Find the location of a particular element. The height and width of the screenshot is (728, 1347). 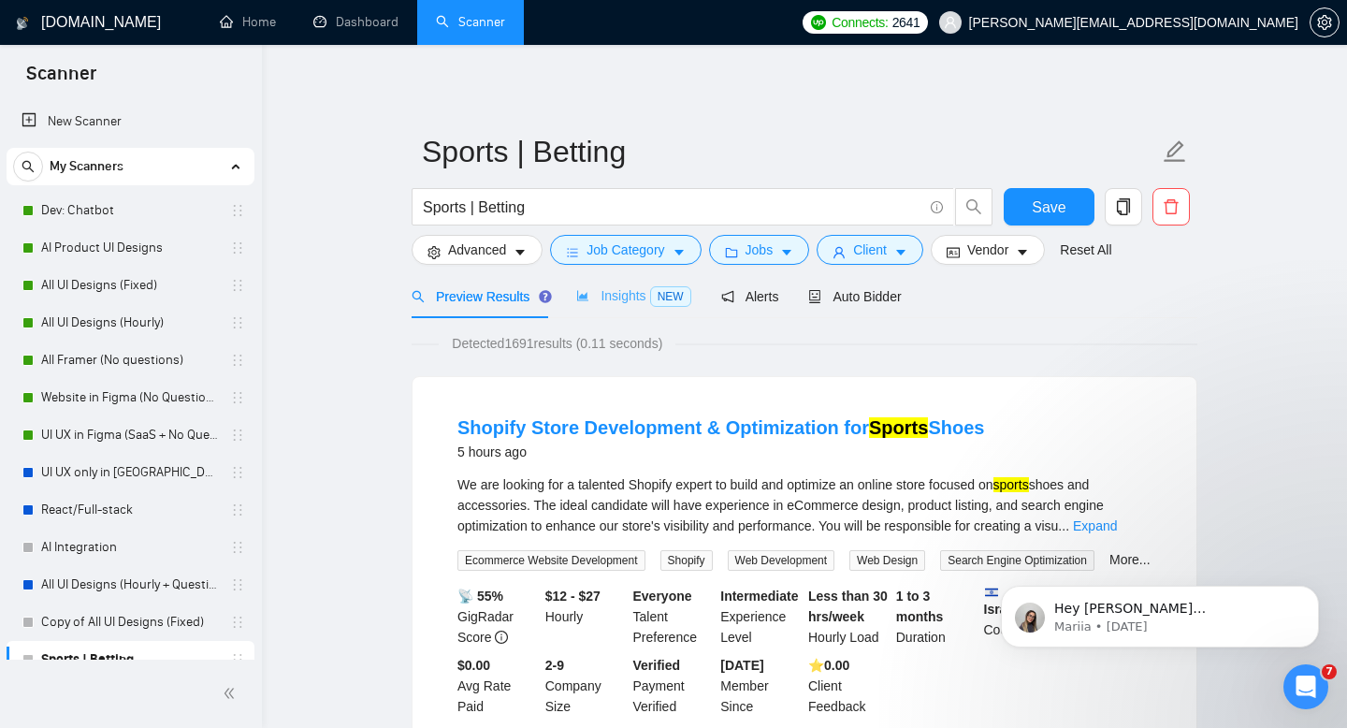

a: Dev: Chatbot is located at coordinates (130, 211).